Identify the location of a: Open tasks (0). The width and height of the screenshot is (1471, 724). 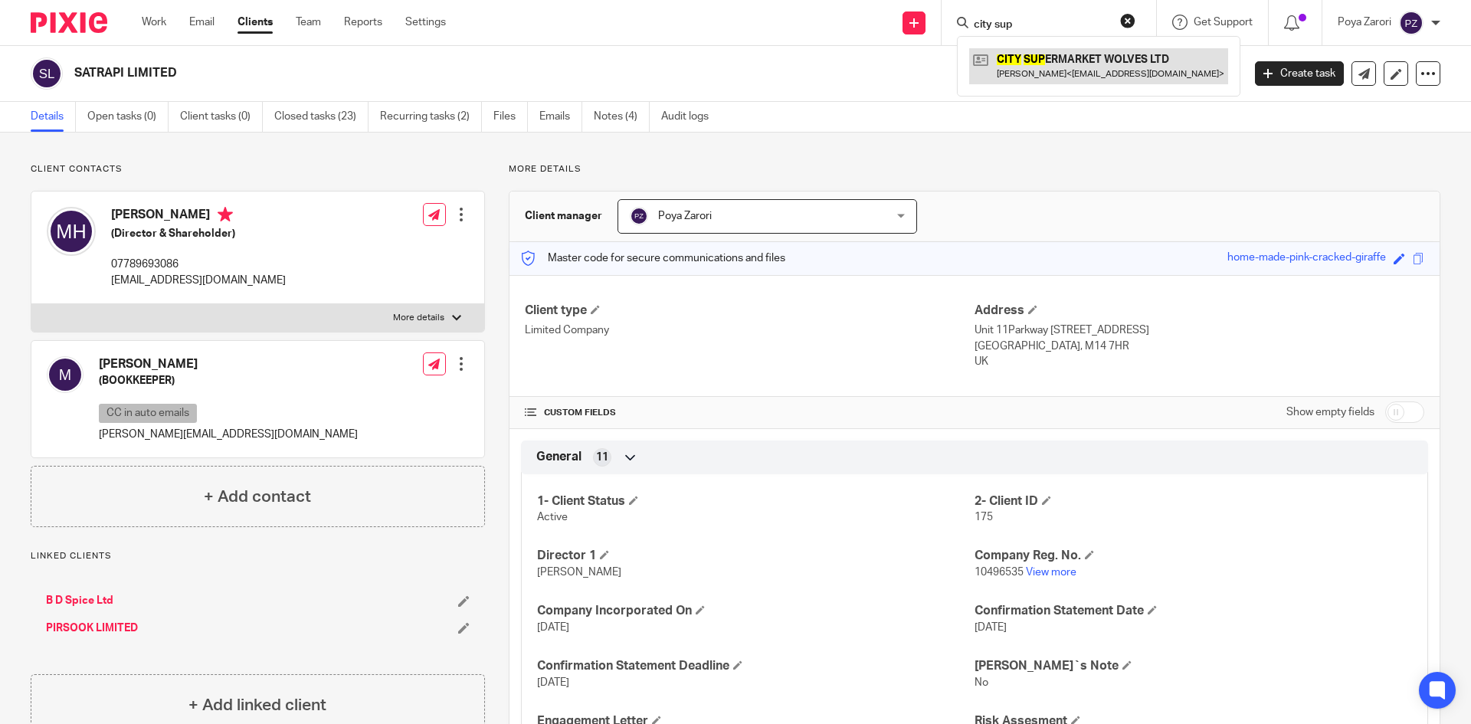
(128, 116).